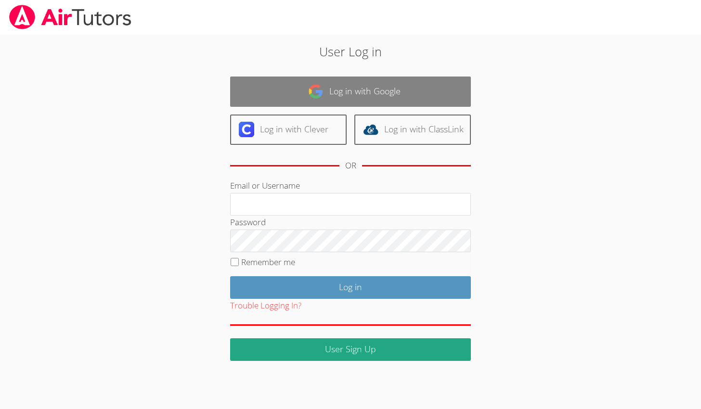  I want to click on img: google-logo-50288ca7cdecda66e5e0955fdab243c47b7ad437acaf1139b6f446037453330a.svg, so click(316, 91).